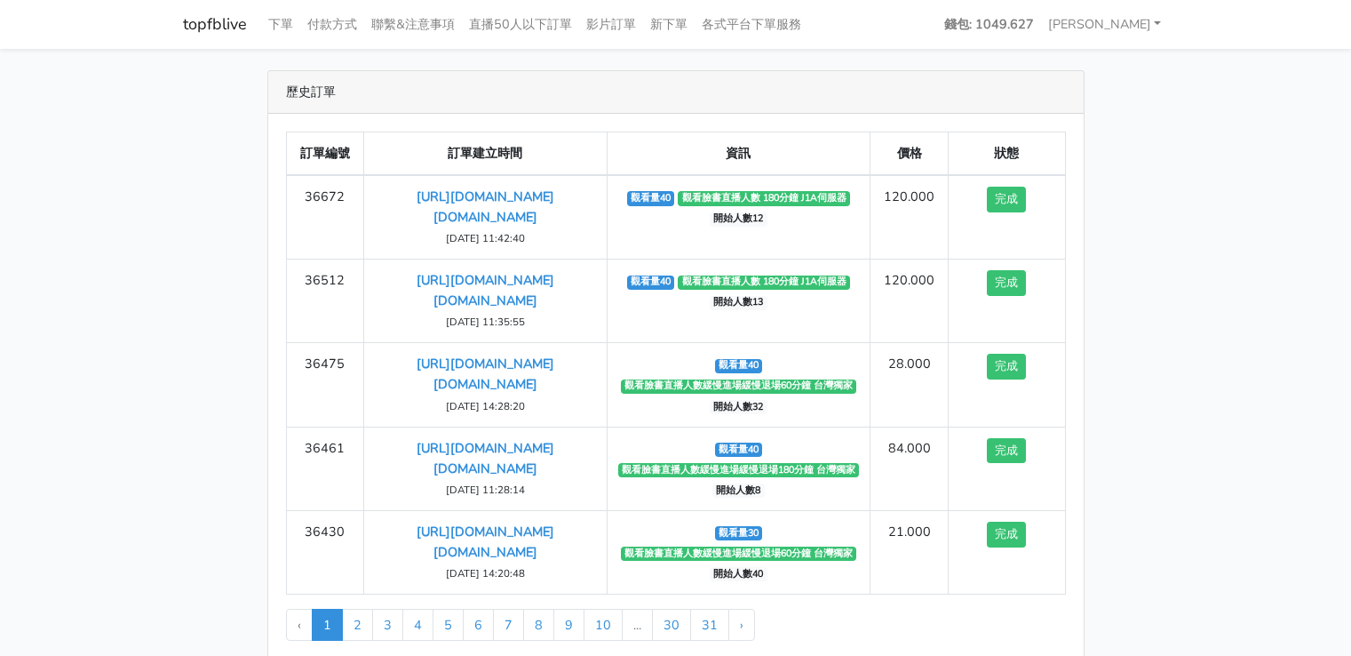 The image size is (1351, 656). Describe the element at coordinates (603, 624) in the screenshot. I see `a: 10` at that location.